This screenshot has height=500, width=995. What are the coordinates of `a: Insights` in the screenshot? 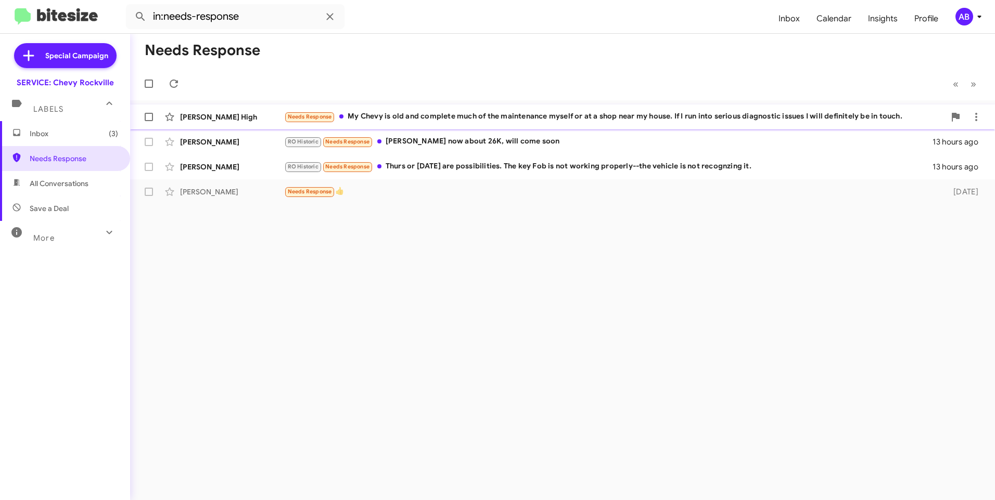 It's located at (882, 19).